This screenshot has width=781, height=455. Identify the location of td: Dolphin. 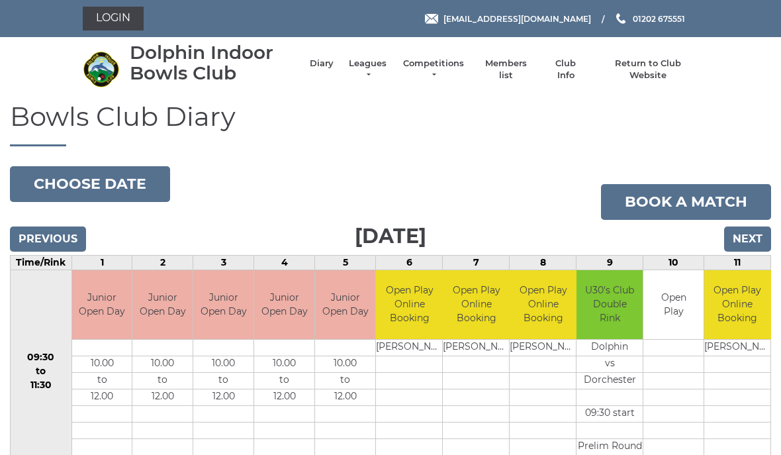
(610, 348).